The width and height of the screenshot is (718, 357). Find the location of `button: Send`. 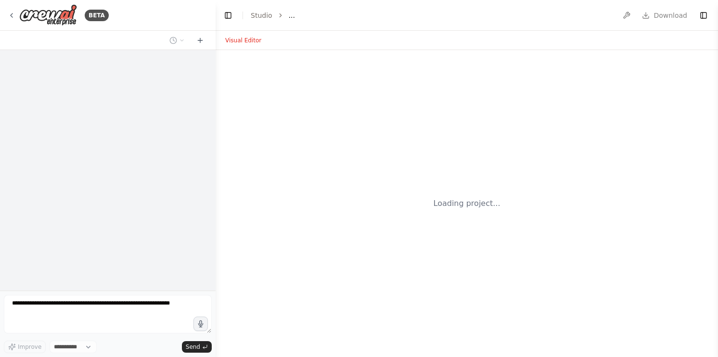

button: Send is located at coordinates (197, 347).